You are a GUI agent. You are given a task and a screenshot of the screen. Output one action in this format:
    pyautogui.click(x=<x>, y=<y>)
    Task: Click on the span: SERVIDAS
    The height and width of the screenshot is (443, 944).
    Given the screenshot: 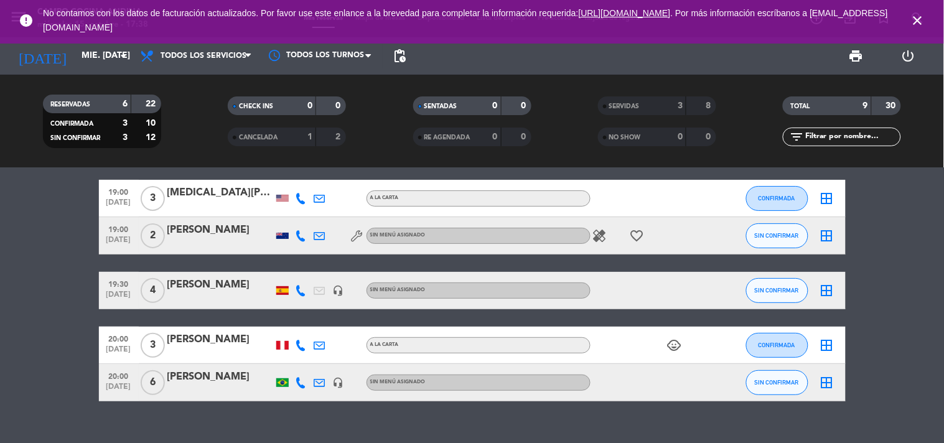 What is the action you would take?
    pyautogui.click(x=624, y=106)
    